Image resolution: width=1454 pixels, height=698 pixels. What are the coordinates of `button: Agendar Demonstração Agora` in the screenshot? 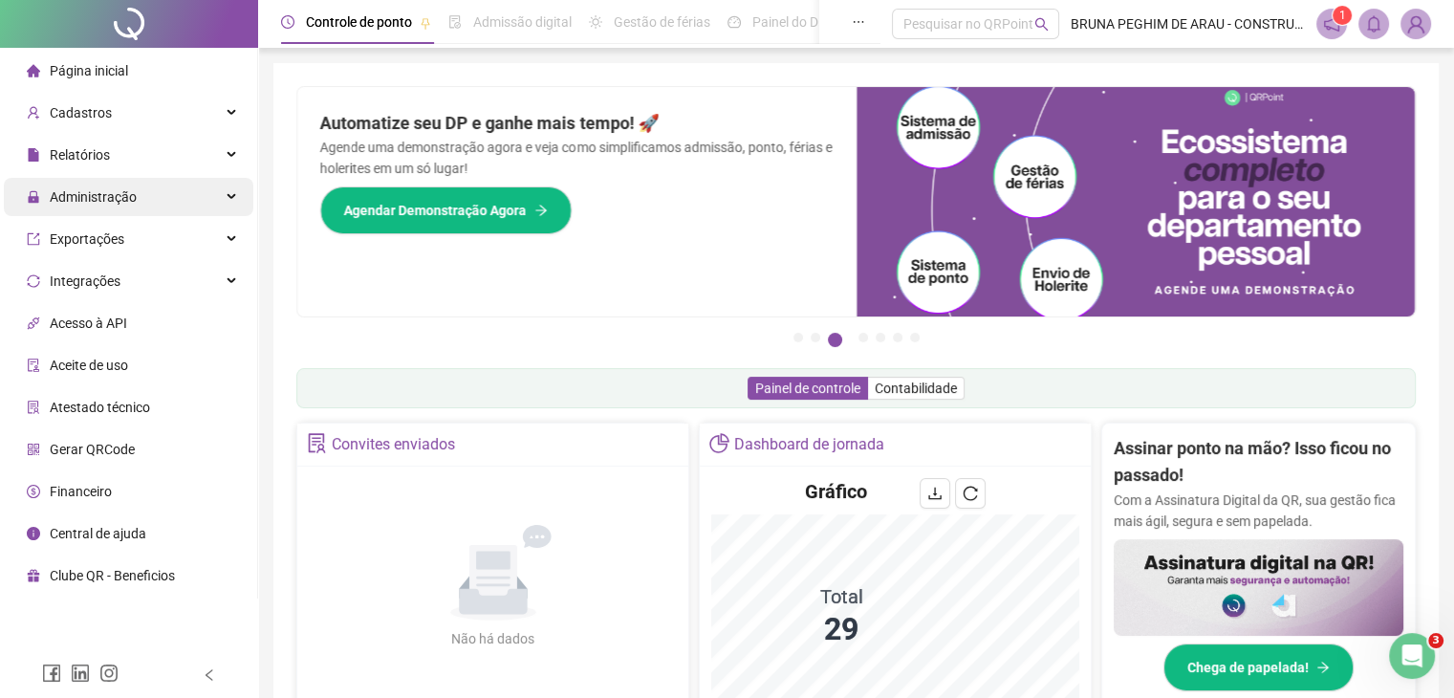 It's located at (445, 210).